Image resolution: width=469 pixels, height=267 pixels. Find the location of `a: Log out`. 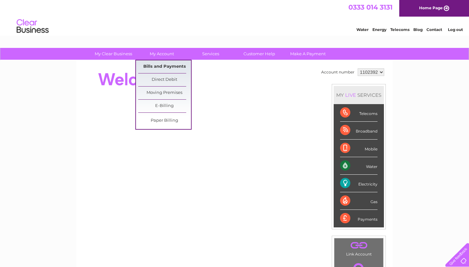

a: Log out is located at coordinates (455, 29).